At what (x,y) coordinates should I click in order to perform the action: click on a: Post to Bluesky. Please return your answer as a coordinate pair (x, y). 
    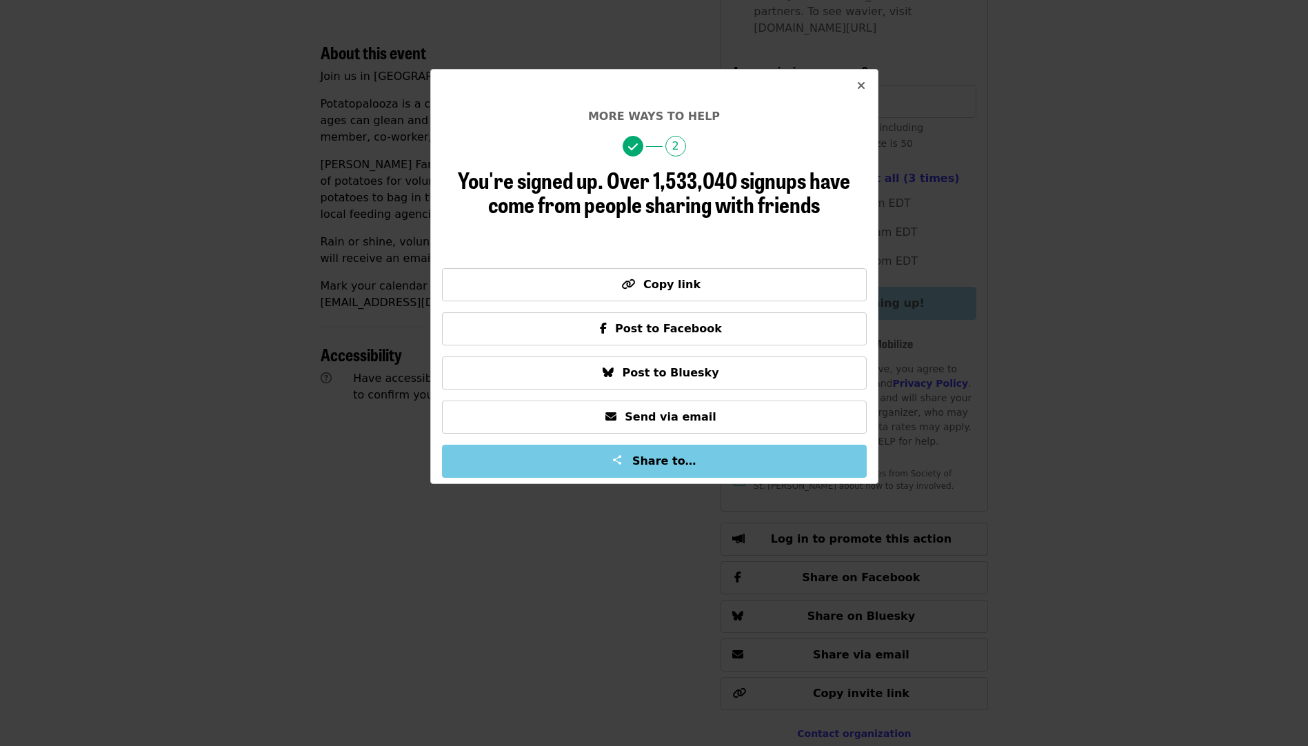
    Looking at the image, I should click on (655, 373).